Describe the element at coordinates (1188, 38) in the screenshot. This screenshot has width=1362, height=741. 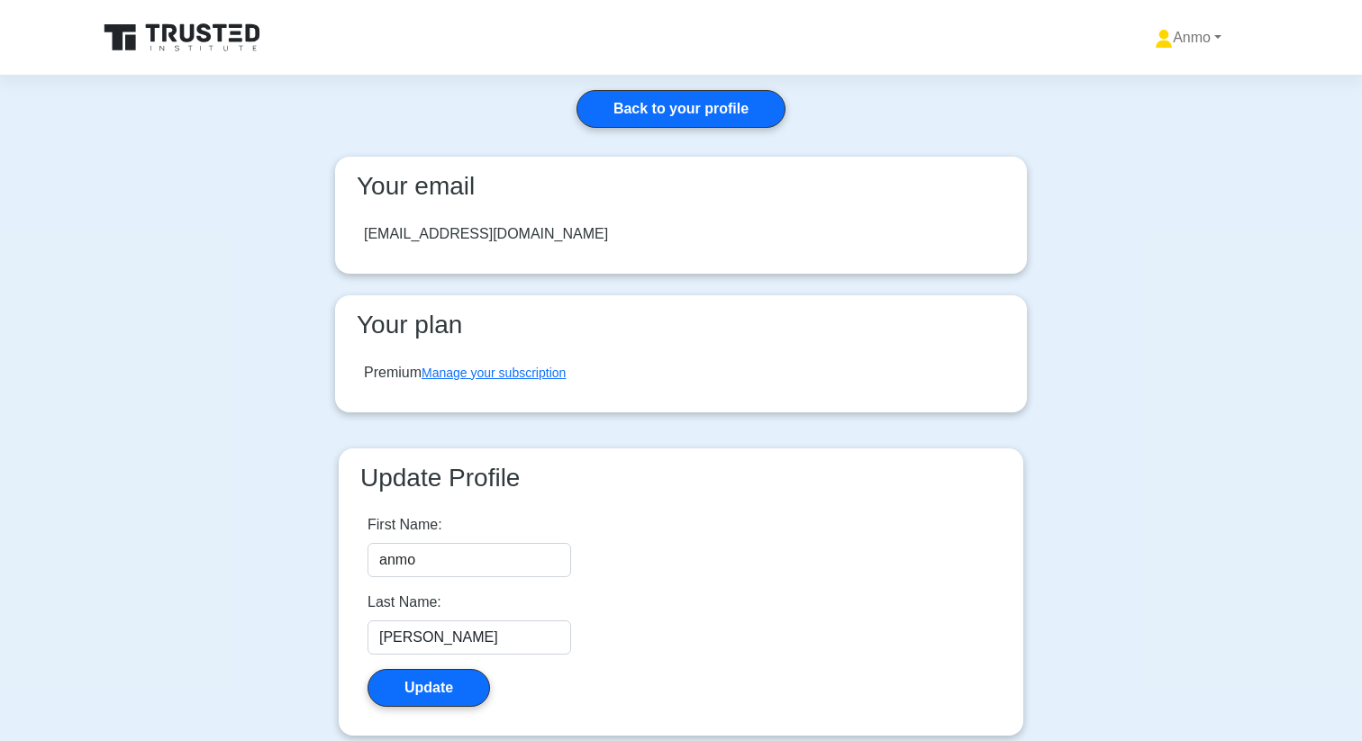
I see `a: Anmo` at that location.